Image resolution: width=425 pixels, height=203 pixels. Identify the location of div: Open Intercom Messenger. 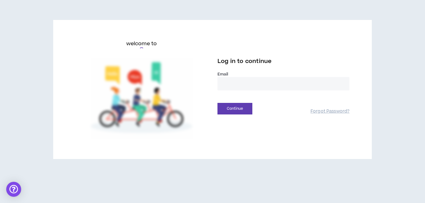
(14, 189).